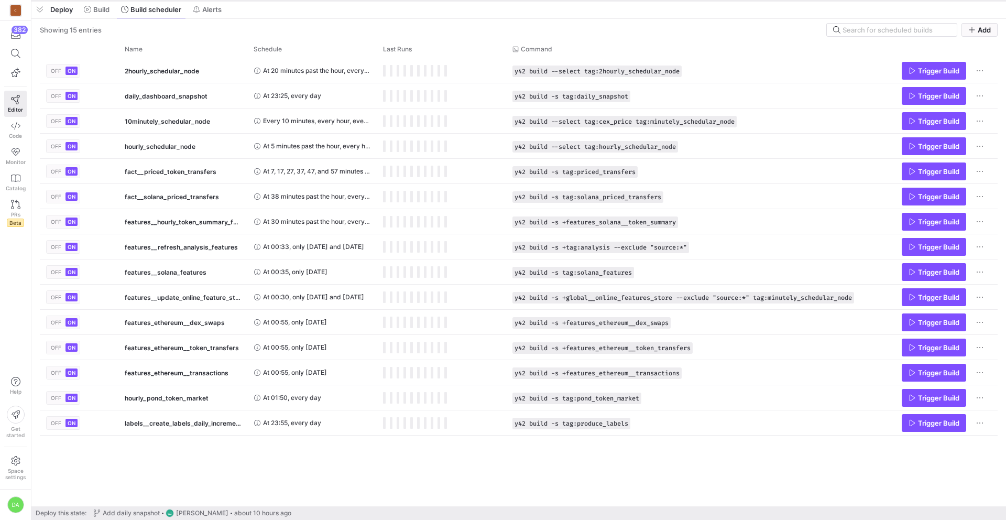 This screenshot has height=520, width=1006. Describe the element at coordinates (15, 468) in the screenshot. I see `a: Spacesettings` at that location.